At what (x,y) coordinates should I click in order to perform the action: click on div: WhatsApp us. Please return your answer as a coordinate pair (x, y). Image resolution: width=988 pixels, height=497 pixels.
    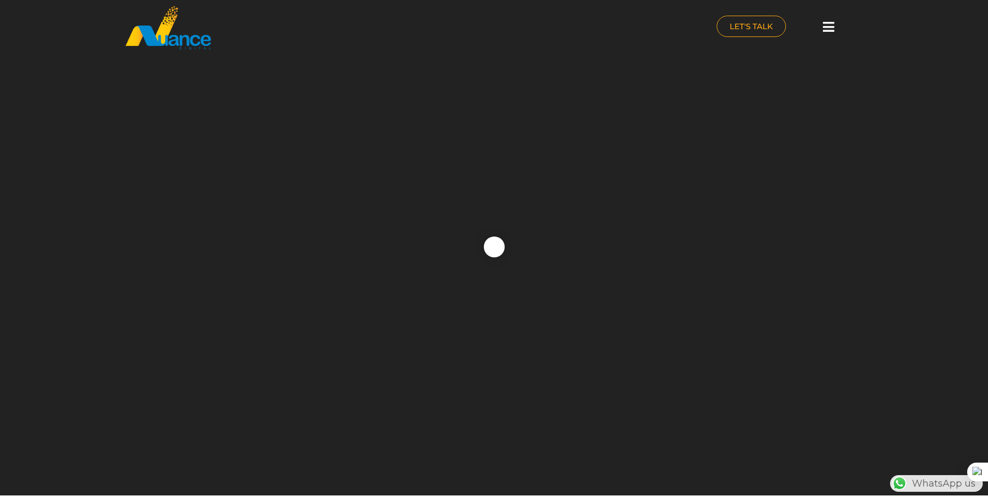
    Looking at the image, I should click on (936, 483).